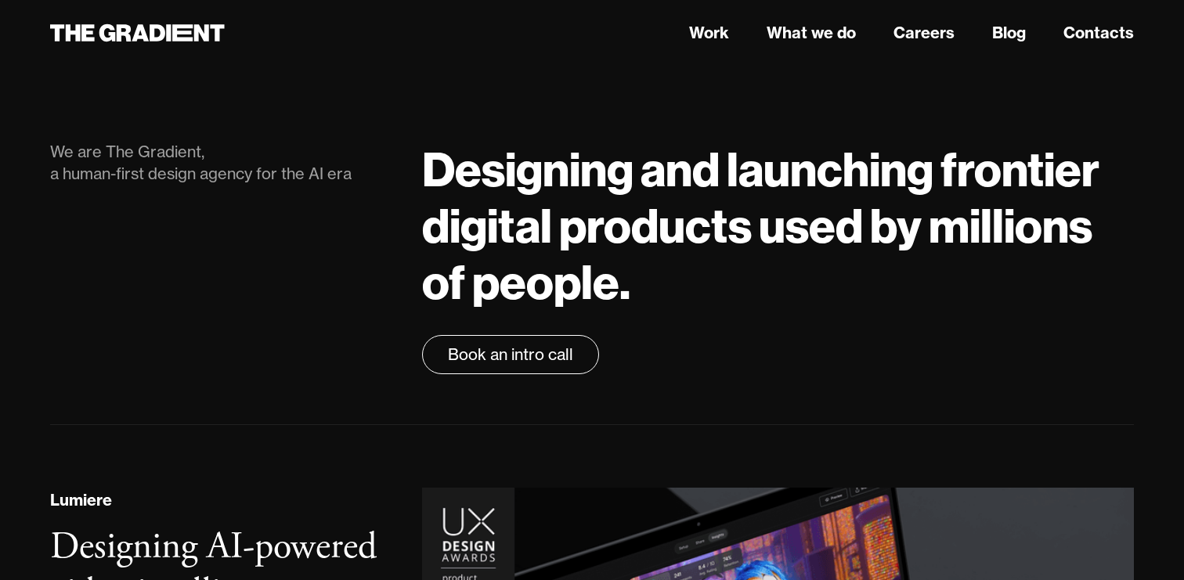 This screenshot has width=1184, height=580. What do you see at coordinates (708, 33) in the screenshot?
I see `a: Work` at bounding box center [708, 33].